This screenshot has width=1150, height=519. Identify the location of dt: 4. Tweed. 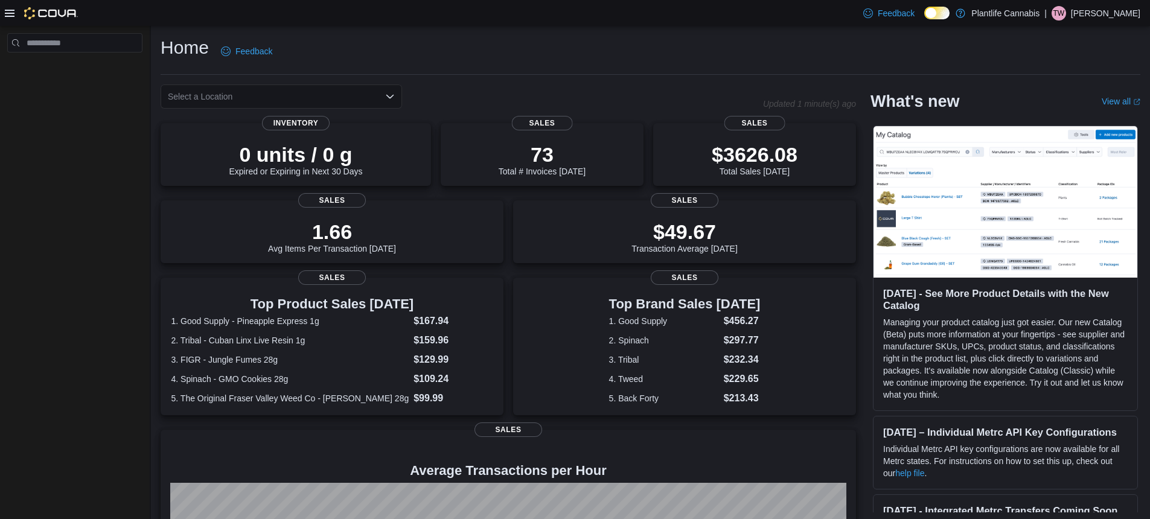
(664, 379).